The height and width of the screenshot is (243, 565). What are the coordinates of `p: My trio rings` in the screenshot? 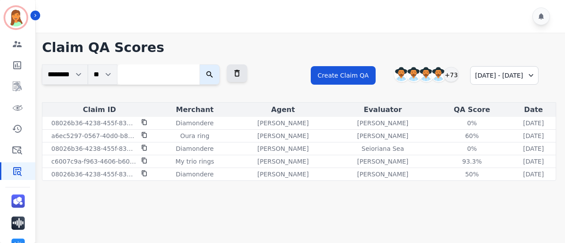 It's located at (195, 162).